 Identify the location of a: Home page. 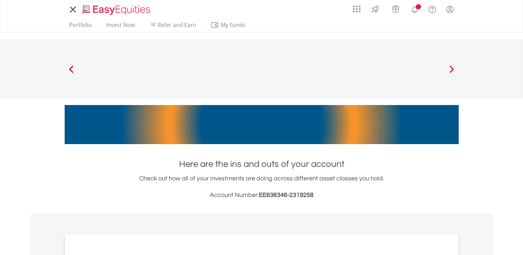
(116, 9).